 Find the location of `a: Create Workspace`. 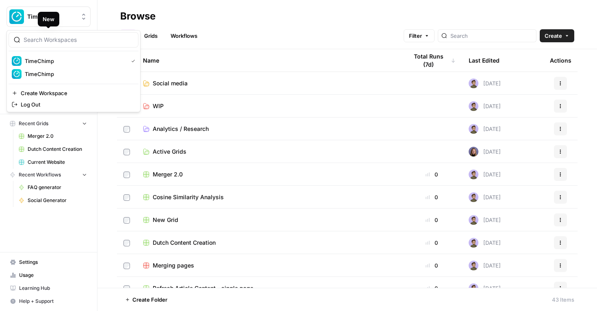

a: Create Workspace is located at coordinates (73, 93).